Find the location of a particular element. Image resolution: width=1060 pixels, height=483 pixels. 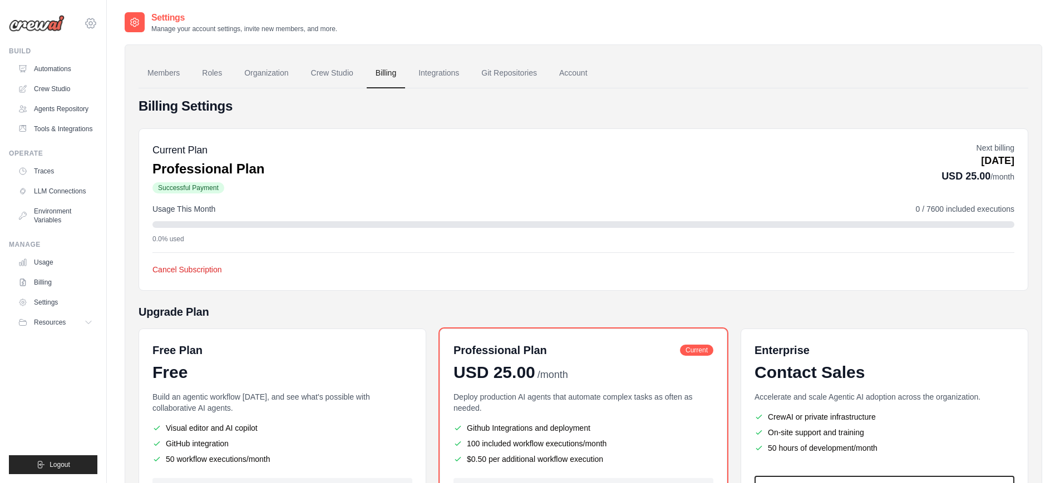

a: Account is located at coordinates (573, 73).